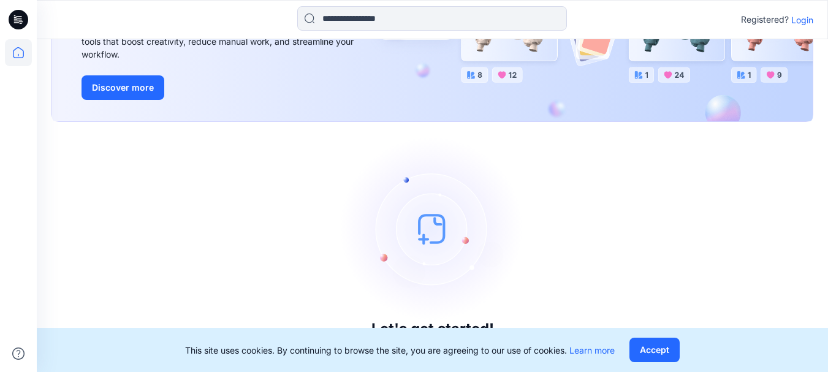 This screenshot has height=372, width=828. Describe the element at coordinates (433, 229) in the screenshot. I see `img: empty-state-image.svg` at that location.